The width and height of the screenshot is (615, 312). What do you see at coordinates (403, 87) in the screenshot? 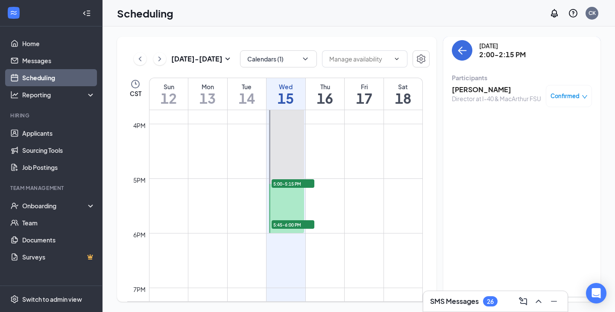
I see `div: Sat` at bounding box center [403, 87].